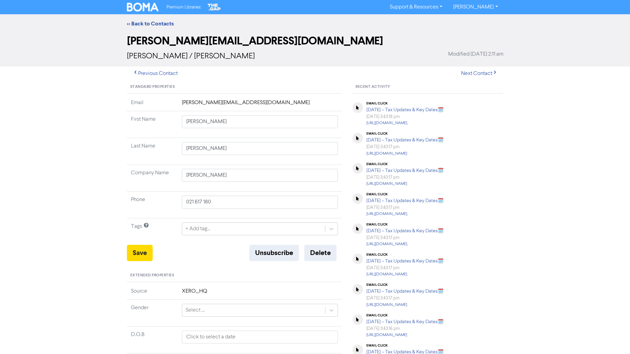 Image resolution: width=630 pixels, height=354 pixels. Describe the element at coordinates (428, 87) in the screenshot. I see `div: Recent Activity` at that location.